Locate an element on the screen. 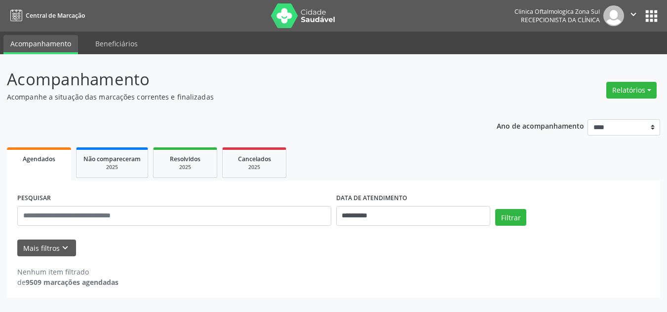  span: Não compareceram is located at coordinates (112, 159).